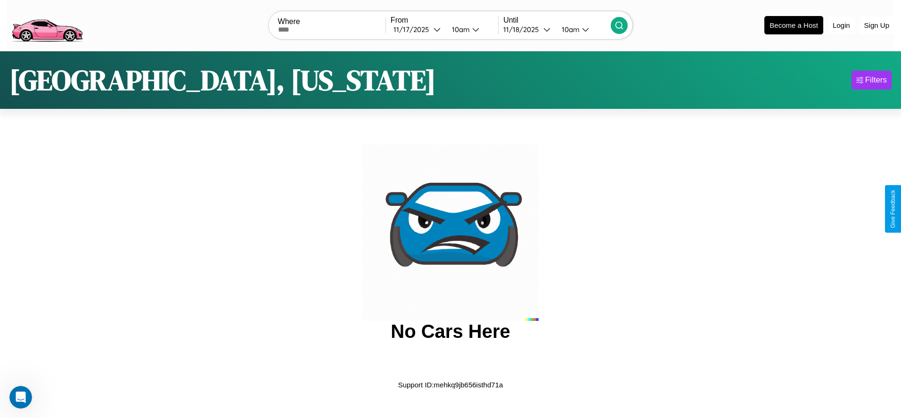 The width and height of the screenshot is (901, 418). Describe the element at coordinates (557, 20) in the screenshot. I see `label: Until` at that location.